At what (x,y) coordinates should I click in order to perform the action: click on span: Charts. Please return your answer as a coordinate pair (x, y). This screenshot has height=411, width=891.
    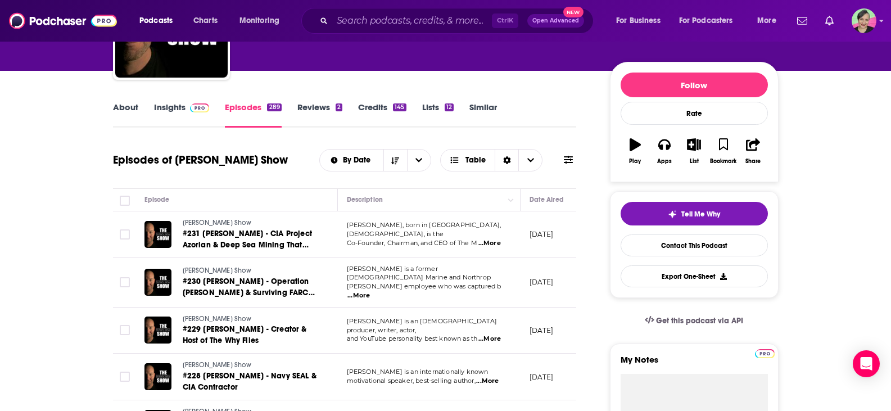
    Looking at the image, I should click on (205, 21).